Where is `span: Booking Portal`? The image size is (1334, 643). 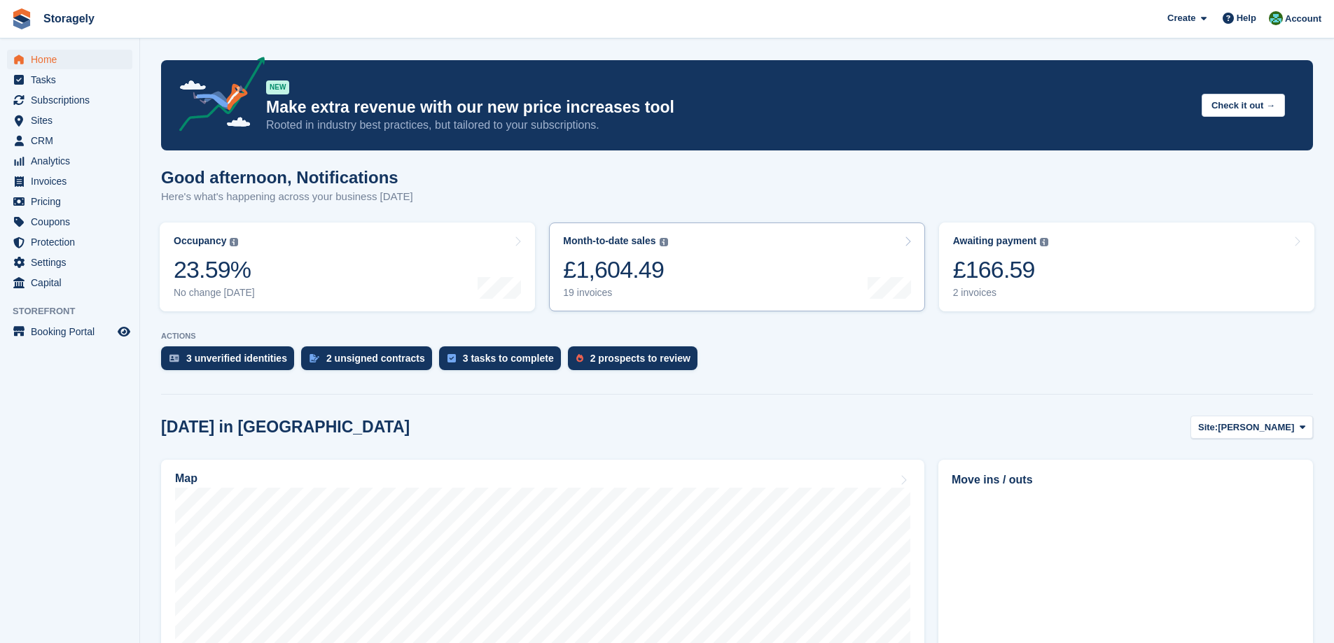 span: Booking Portal is located at coordinates (73, 332).